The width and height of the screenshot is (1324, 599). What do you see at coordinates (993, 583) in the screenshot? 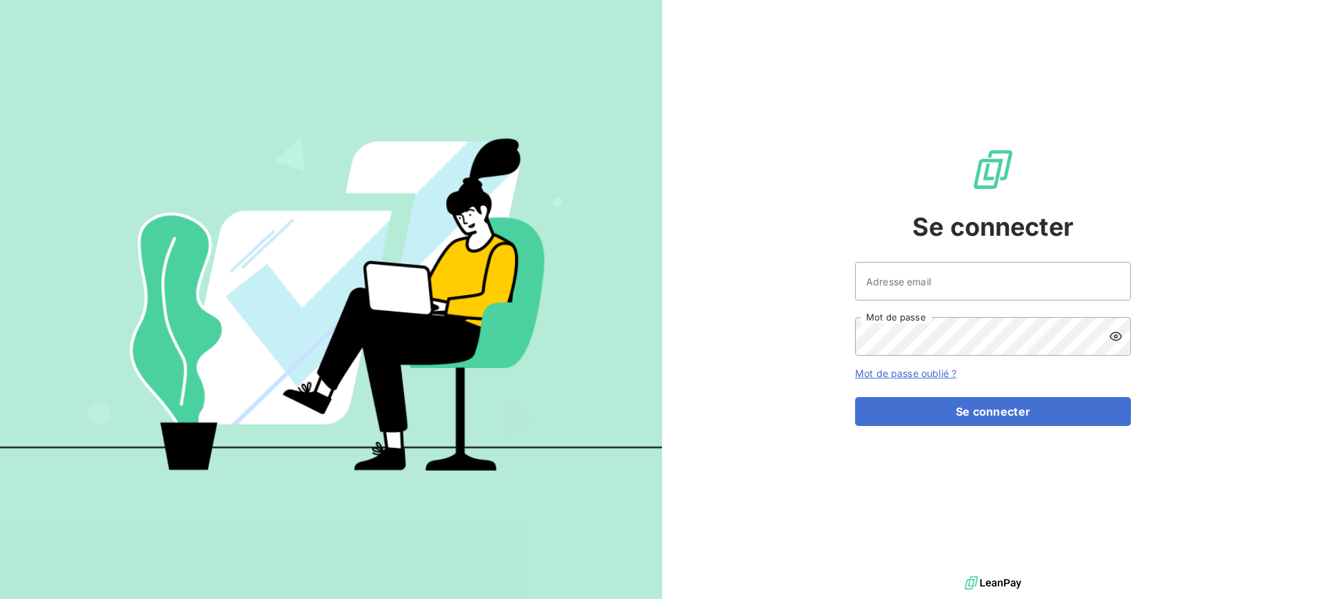
I see `img: logo` at bounding box center [993, 583].